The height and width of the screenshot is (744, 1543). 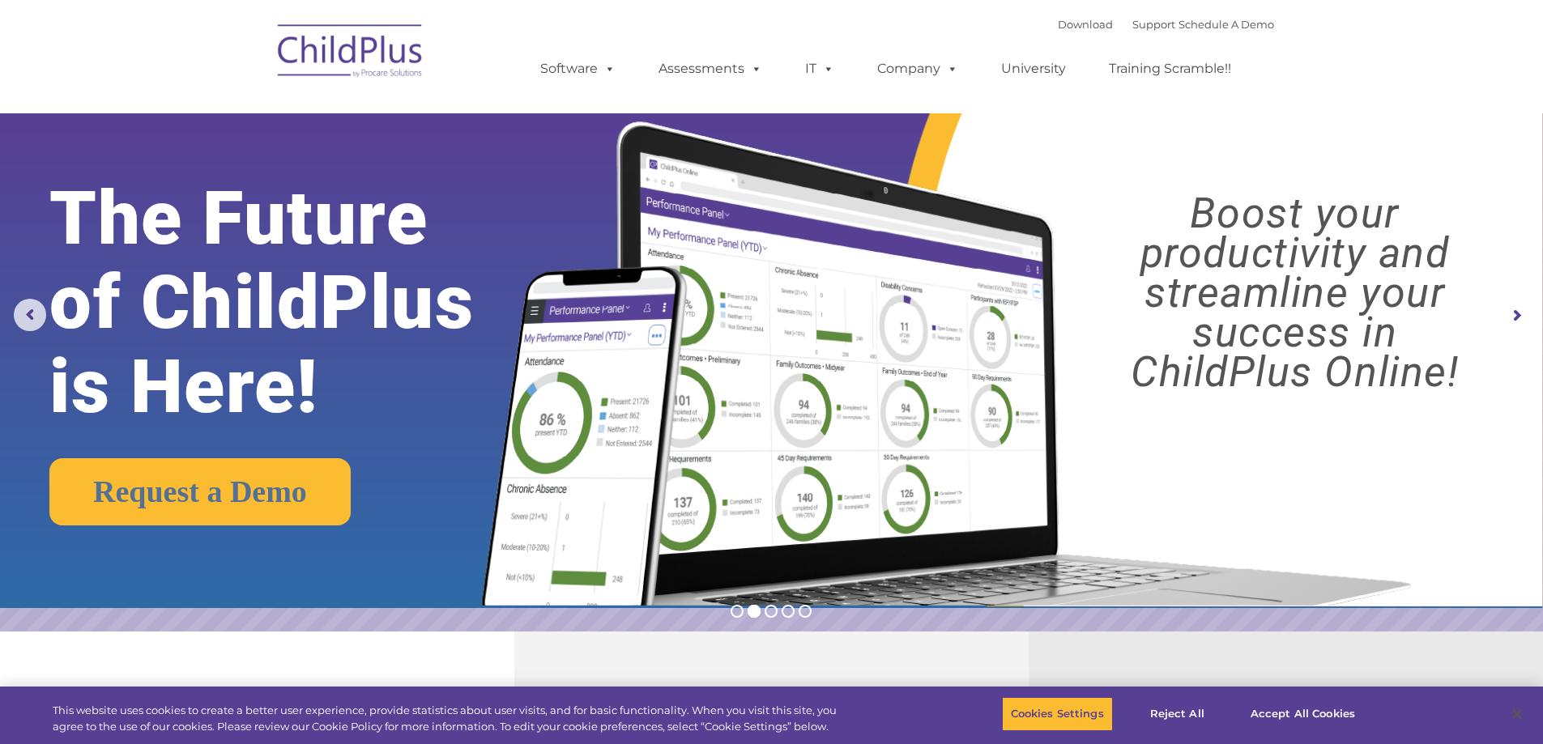 What do you see at coordinates (1170, 69) in the screenshot?
I see `a: Training Scramble!!` at bounding box center [1170, 69].